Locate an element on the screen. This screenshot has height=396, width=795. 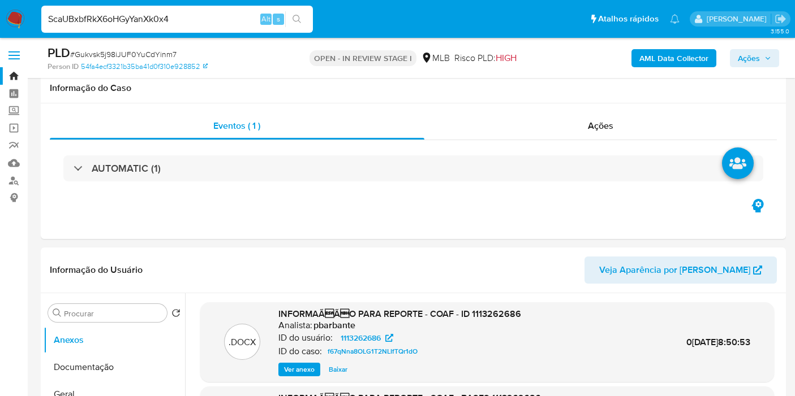
span: Eventos ( 1 ) is located at coordinates (236, 126).